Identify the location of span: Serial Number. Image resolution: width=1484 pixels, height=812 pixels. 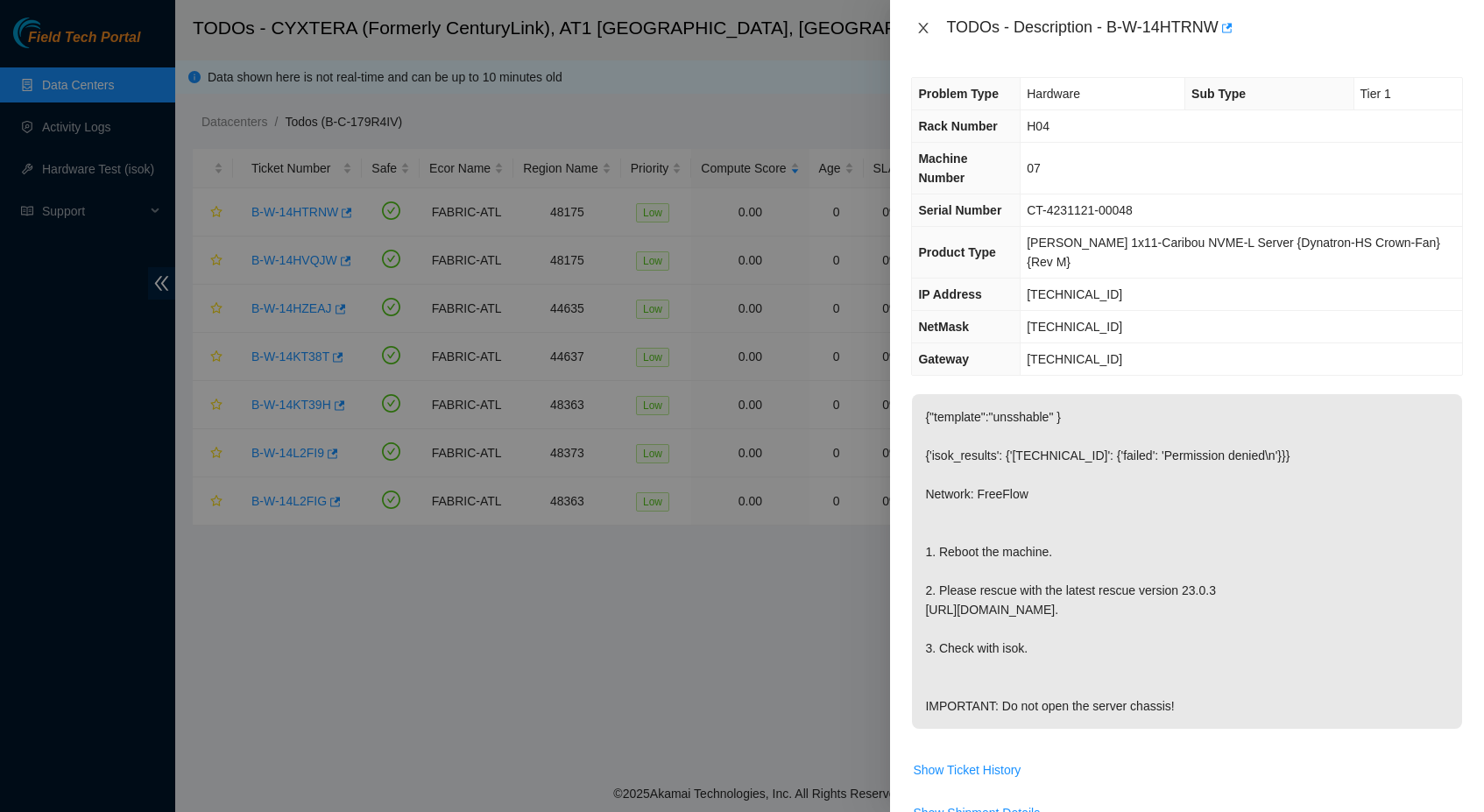
(959, 210).